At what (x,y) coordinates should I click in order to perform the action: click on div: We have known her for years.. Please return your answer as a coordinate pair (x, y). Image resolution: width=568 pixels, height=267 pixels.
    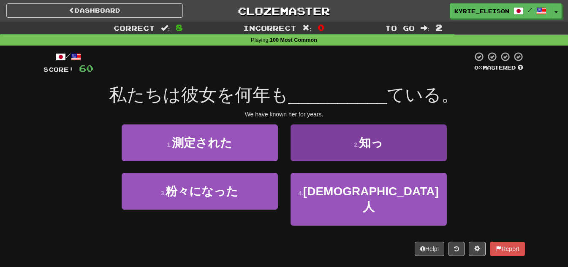
    Looking at the image, I should click on (284, 114).